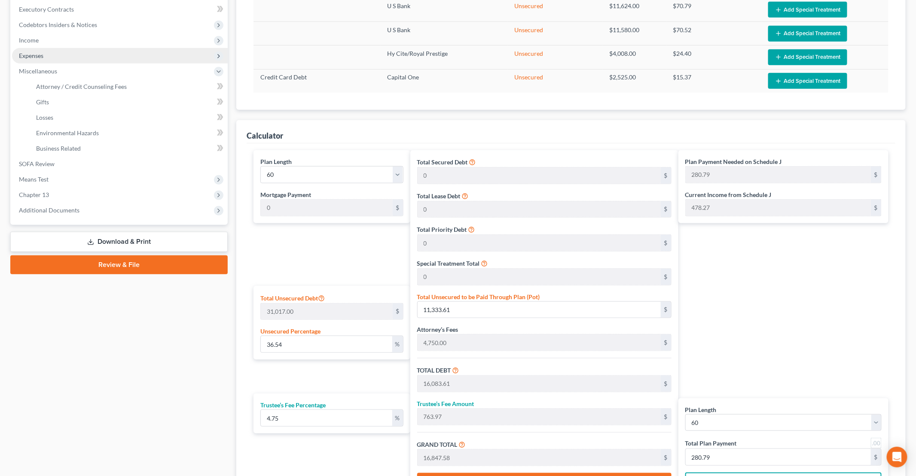  What do you see at coordinates (445, 404) in the screenshot?
I see `label: Trustee’s Fee Amount` at bounding box center [445, 404].